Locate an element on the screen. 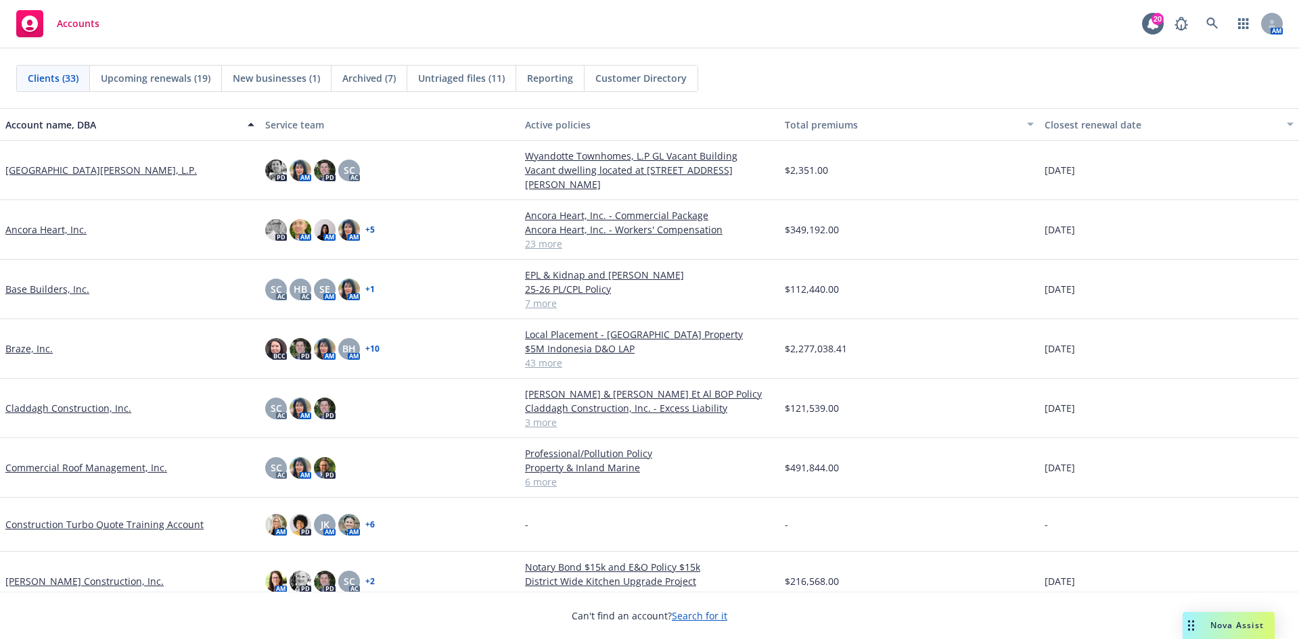 The width and height of the screenshot is (1299, 639). div: Account name, DBA is located at coordinates (122, 124).